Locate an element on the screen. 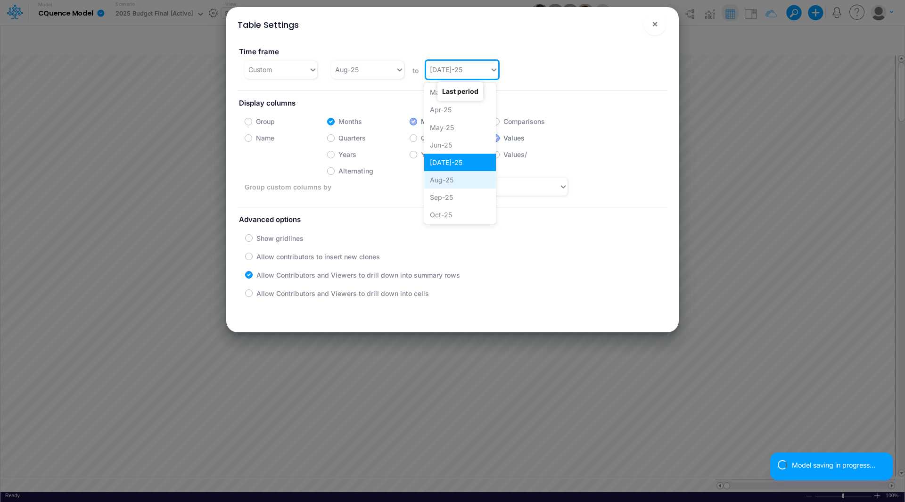  label: Group custom columns by is located at coordinates (299, 187).